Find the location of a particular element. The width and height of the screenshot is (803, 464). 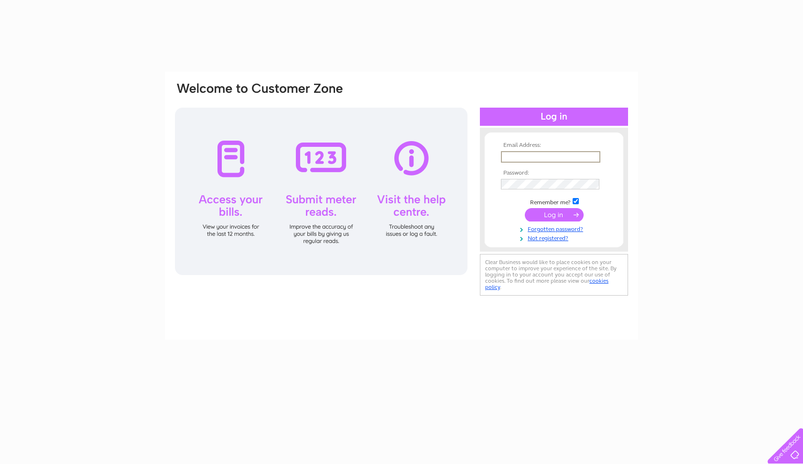

a: Forgotten password? is located at coordinates (555, 228).